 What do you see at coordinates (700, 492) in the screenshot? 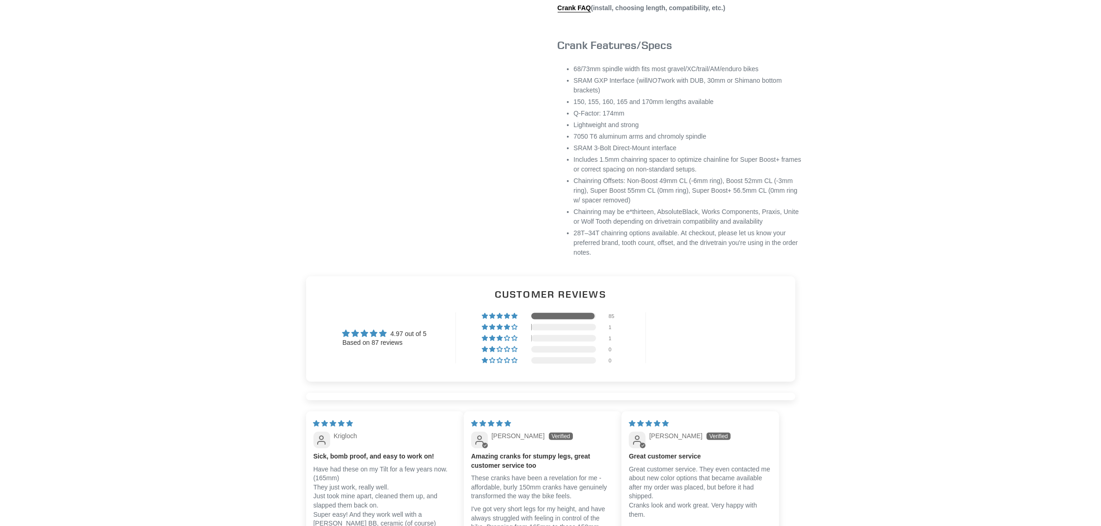
I see `p: Great customer service. They even contacted me about new color options that became available afte...` at bounding box center [700, 492].